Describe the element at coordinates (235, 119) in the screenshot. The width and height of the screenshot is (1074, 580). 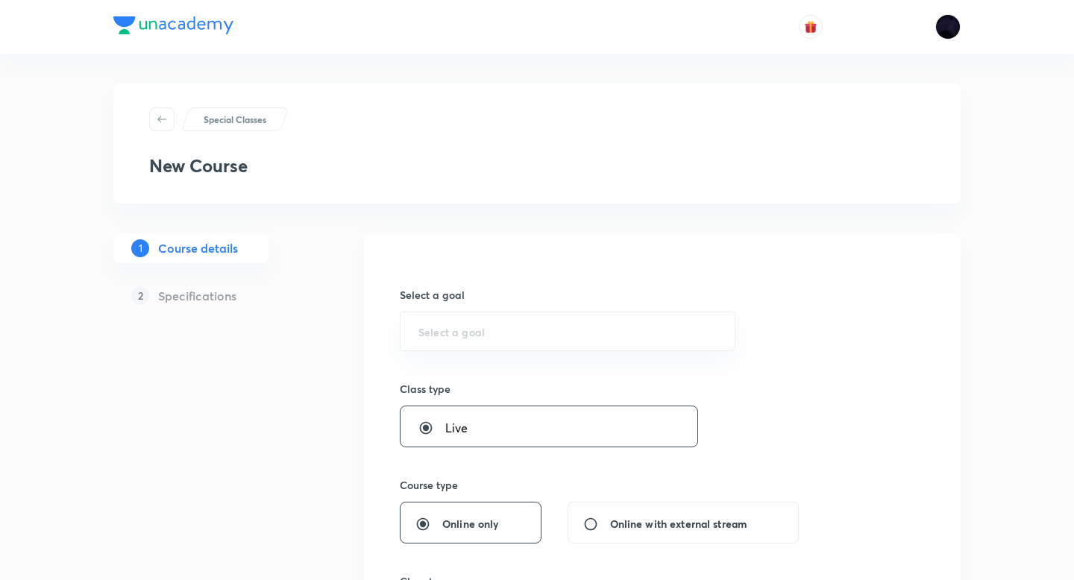
I see `p: Special Classes` at that location.